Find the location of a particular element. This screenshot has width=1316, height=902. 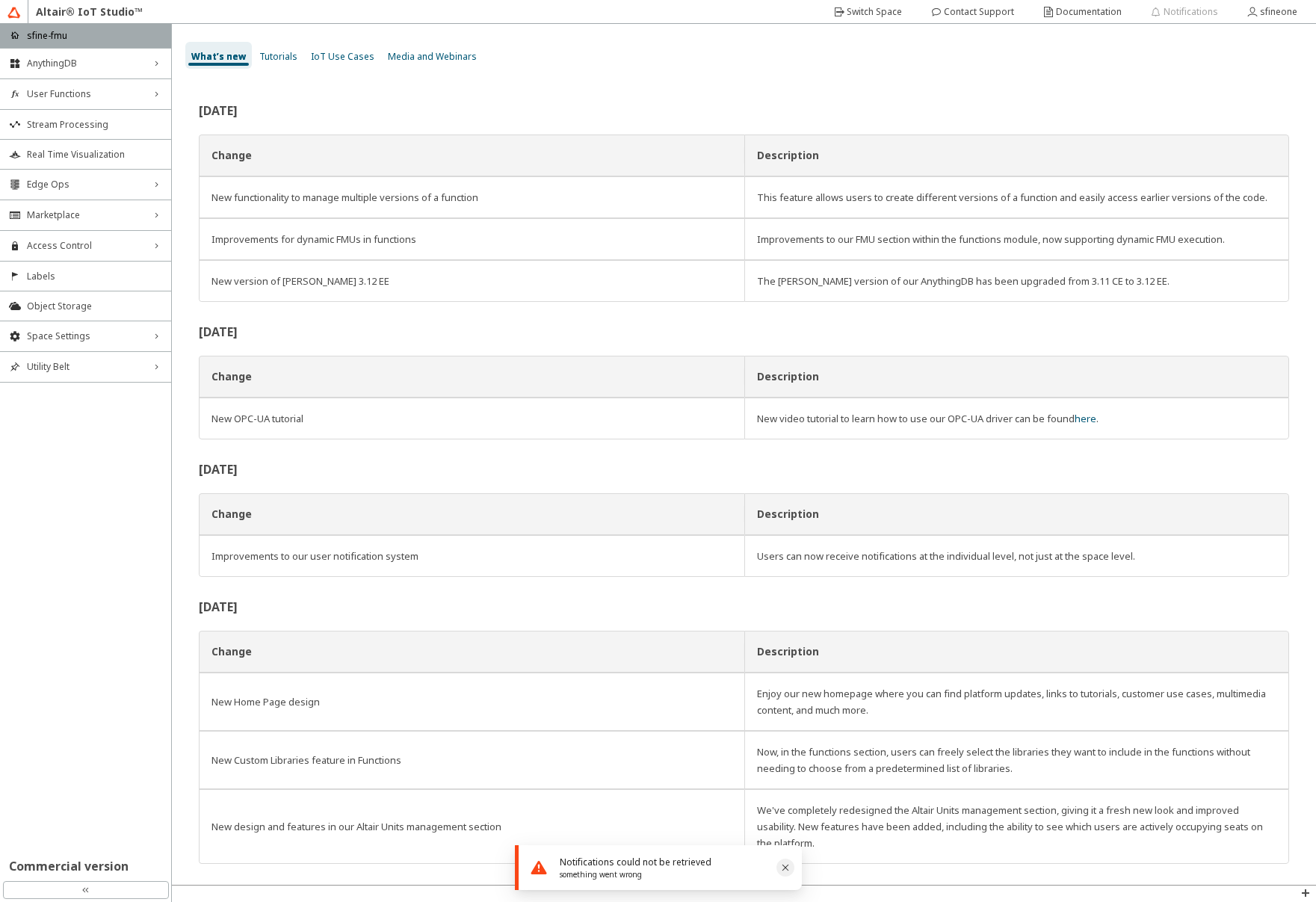

span: Edge Ops is located at coordinates (86, 184).